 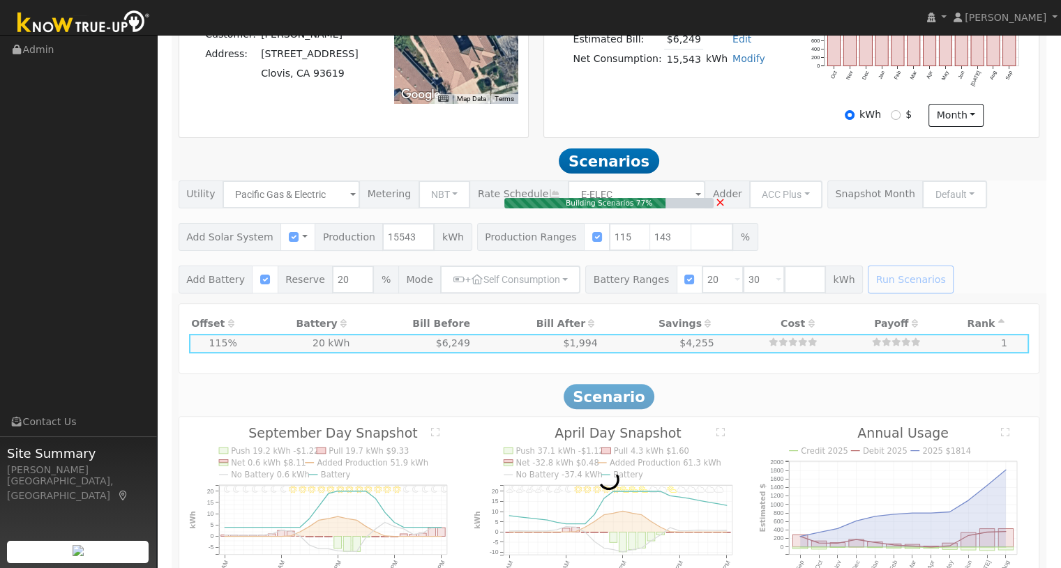 What do you see at coordinates (929, 75) in the screenshot?
I see `text: Apr` at bounding box center [929, 75].